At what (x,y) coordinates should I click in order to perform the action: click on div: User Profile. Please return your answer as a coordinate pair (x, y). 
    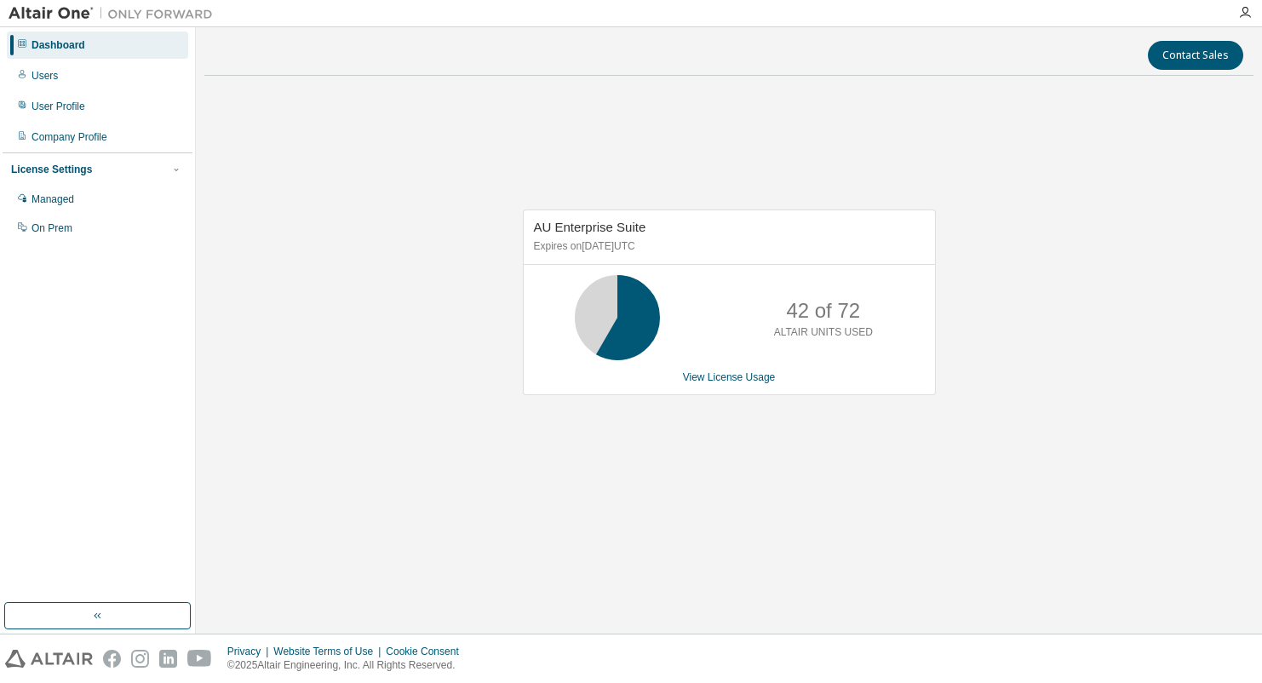
    Looking at the image, I should click on (58, 106).